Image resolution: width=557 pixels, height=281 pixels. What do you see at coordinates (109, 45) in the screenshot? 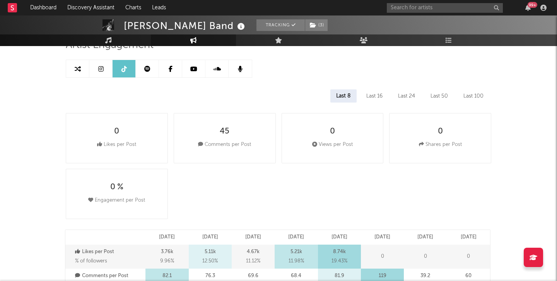
I see `span: Artist Engagement` at bounding box center [109, 45].